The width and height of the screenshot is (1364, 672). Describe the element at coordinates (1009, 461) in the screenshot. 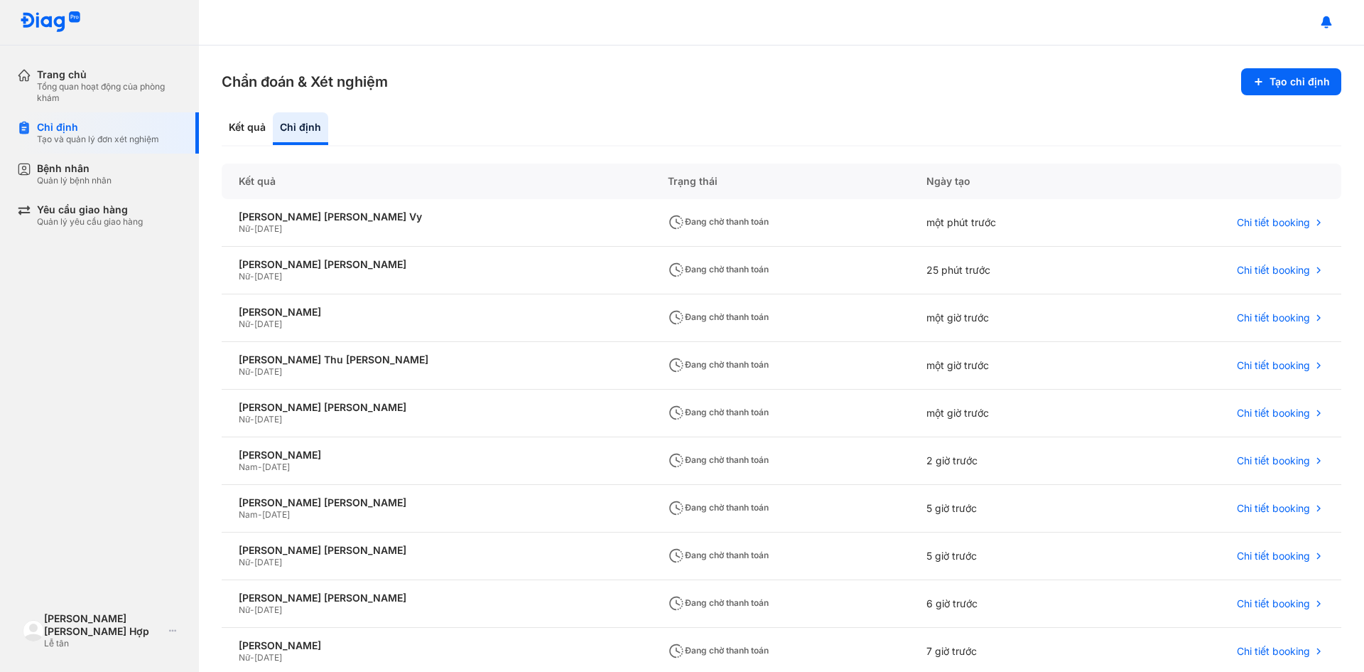

I see `div: 2 giờ trước` at that location.